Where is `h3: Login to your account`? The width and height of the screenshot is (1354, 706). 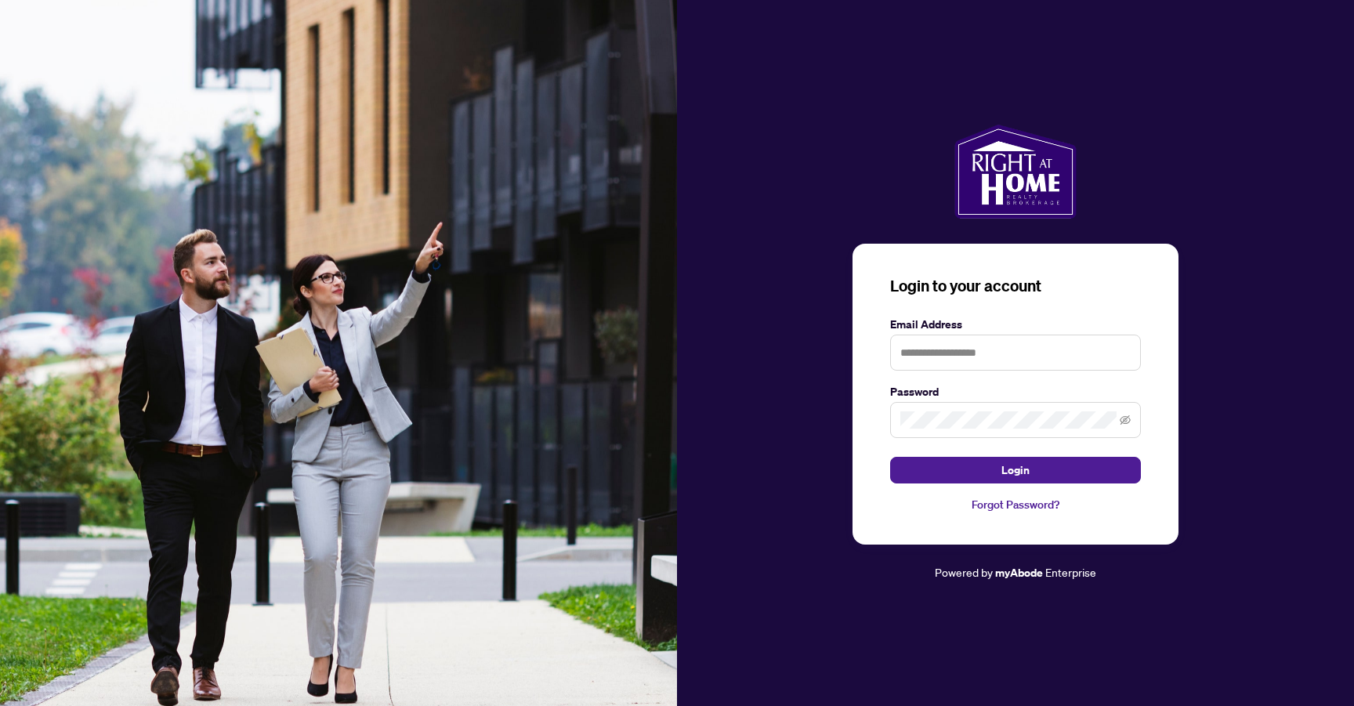
h3: Login to your account is located at coordinates (1015, 286).